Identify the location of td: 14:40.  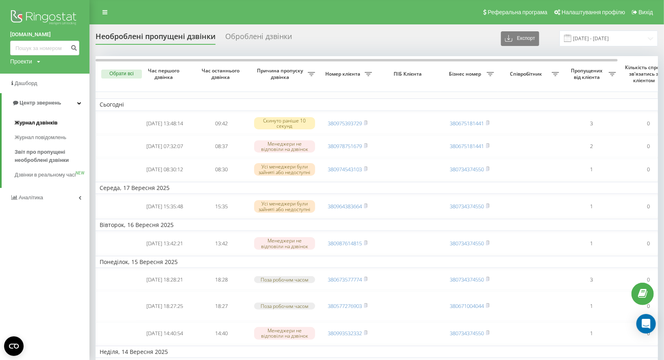
(222, 333).